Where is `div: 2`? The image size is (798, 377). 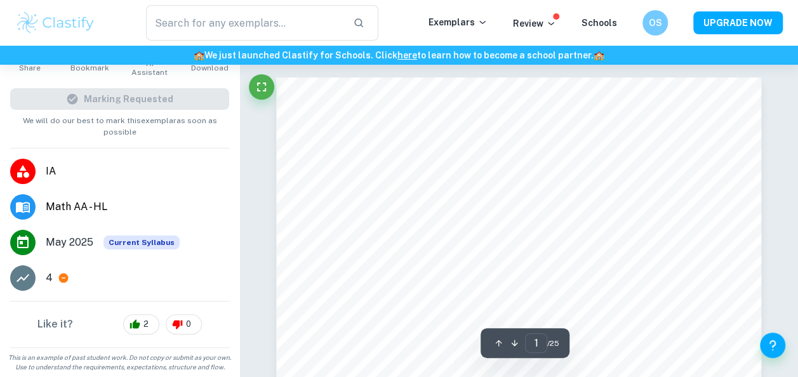 div: 2 is located at coordinates (141, 325).